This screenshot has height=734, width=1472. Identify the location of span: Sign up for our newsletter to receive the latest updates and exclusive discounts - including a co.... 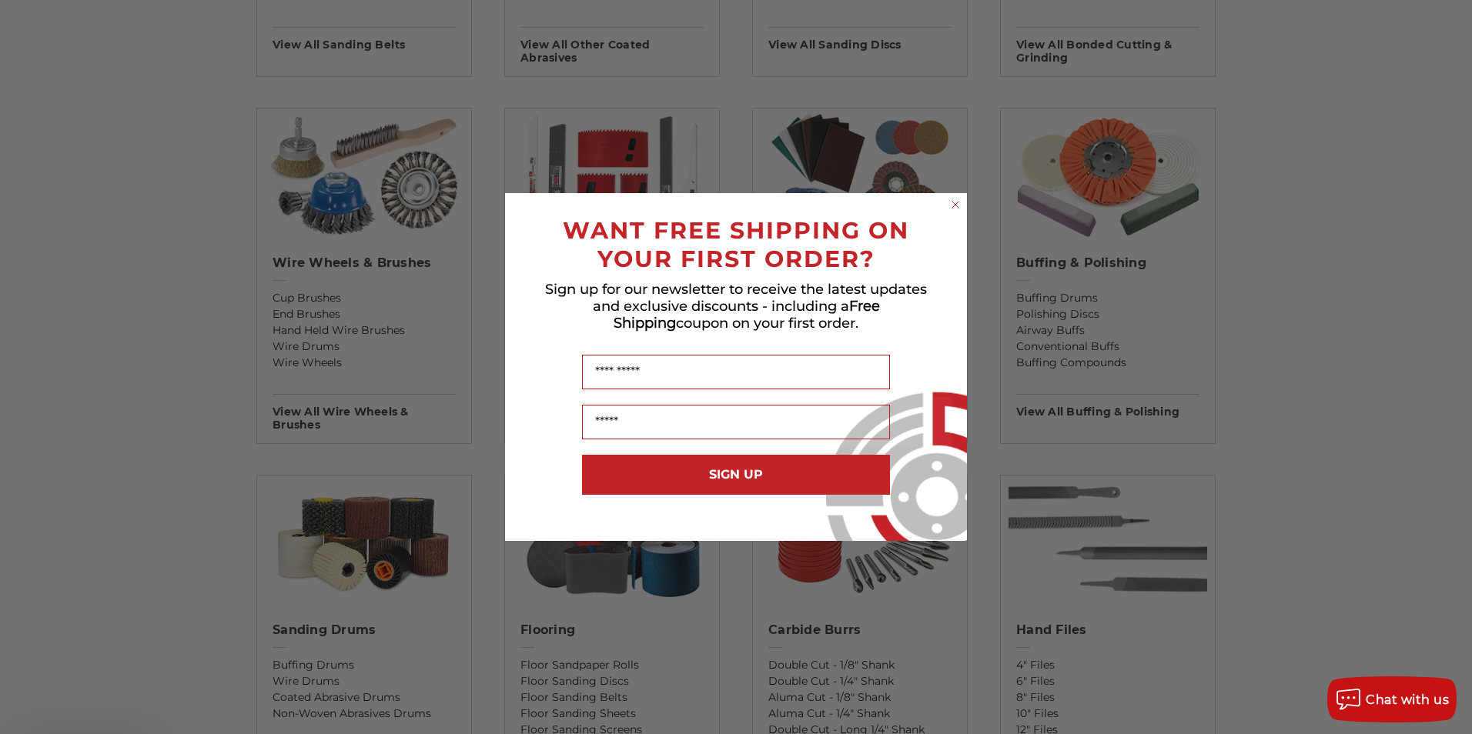
(736, 306).